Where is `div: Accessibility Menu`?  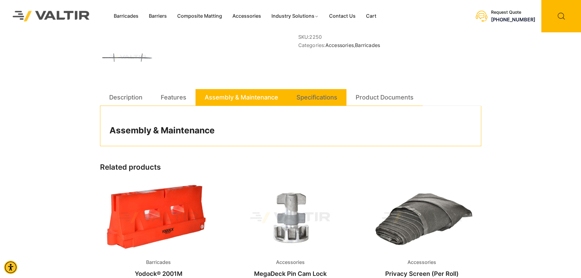
div: Accessibility Menu is located at coordinates (11, 267).